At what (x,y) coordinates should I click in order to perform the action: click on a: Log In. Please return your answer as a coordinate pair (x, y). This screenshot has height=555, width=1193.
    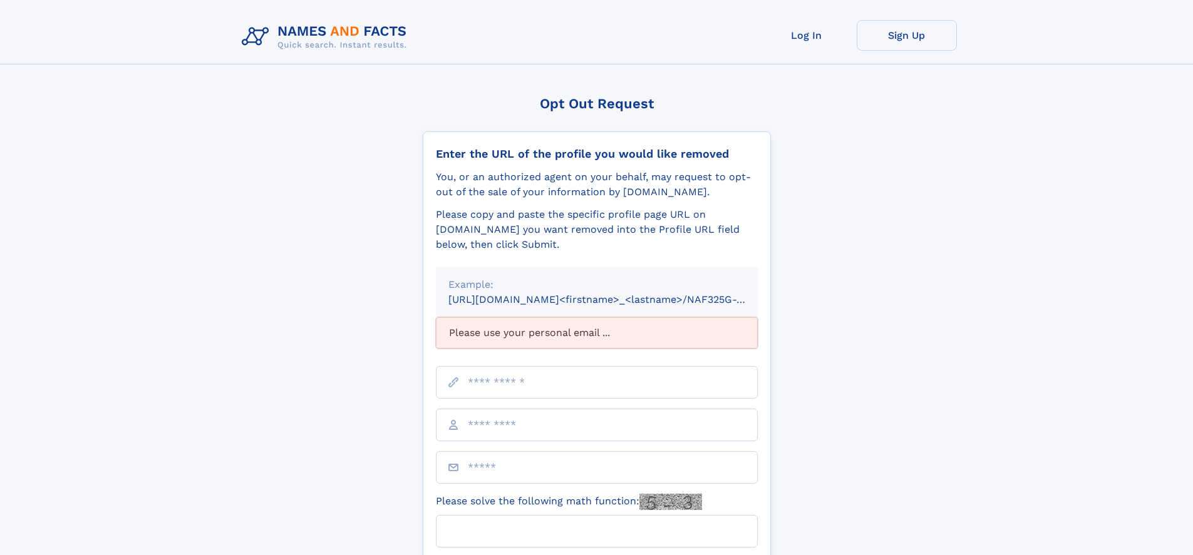
    Looking at the image, I should click on (807, 35).